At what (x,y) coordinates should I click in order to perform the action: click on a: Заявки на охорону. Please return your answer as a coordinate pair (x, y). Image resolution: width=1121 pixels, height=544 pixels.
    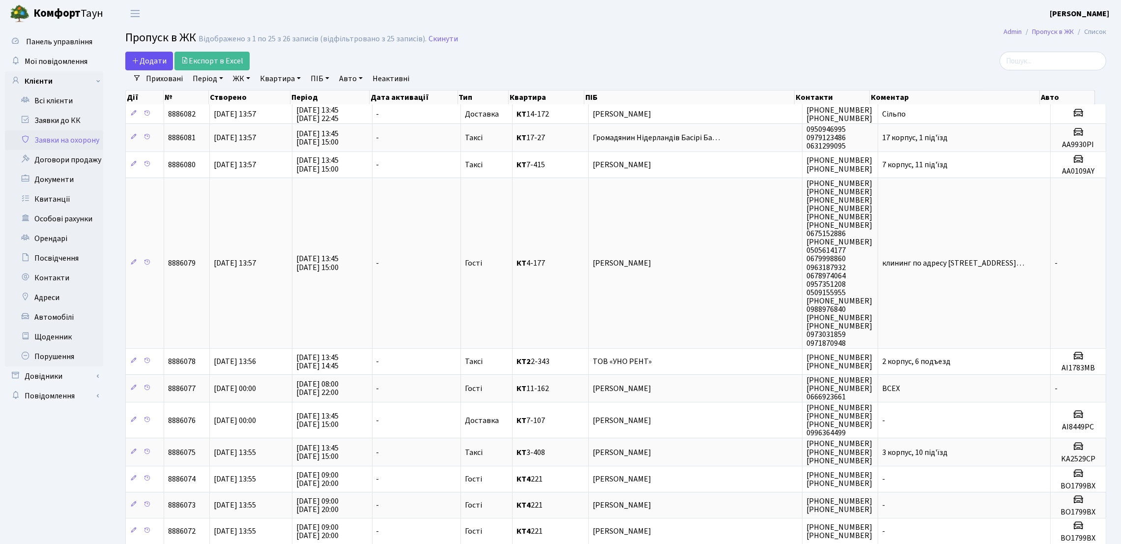
    Looking at the image, I should click on (54, 140).